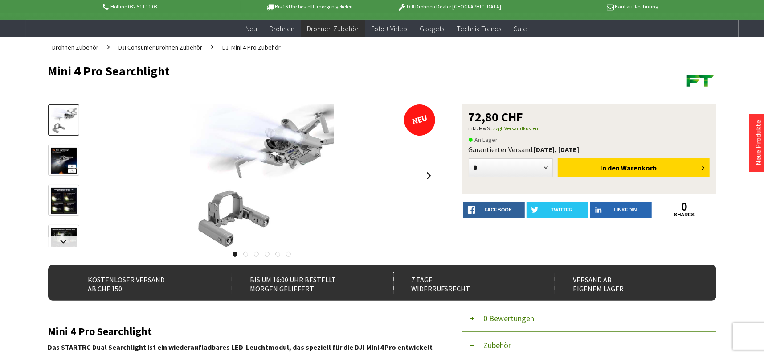 Image resolution: width=764 pixels, height=356 pixels. I want to click on span: twitter, so click(562, 209).